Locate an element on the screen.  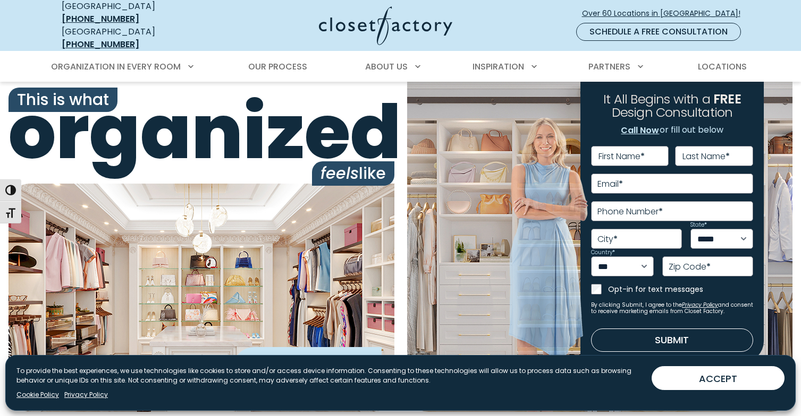
img: Closet Factory Logo is located at coordinates (385, 25).